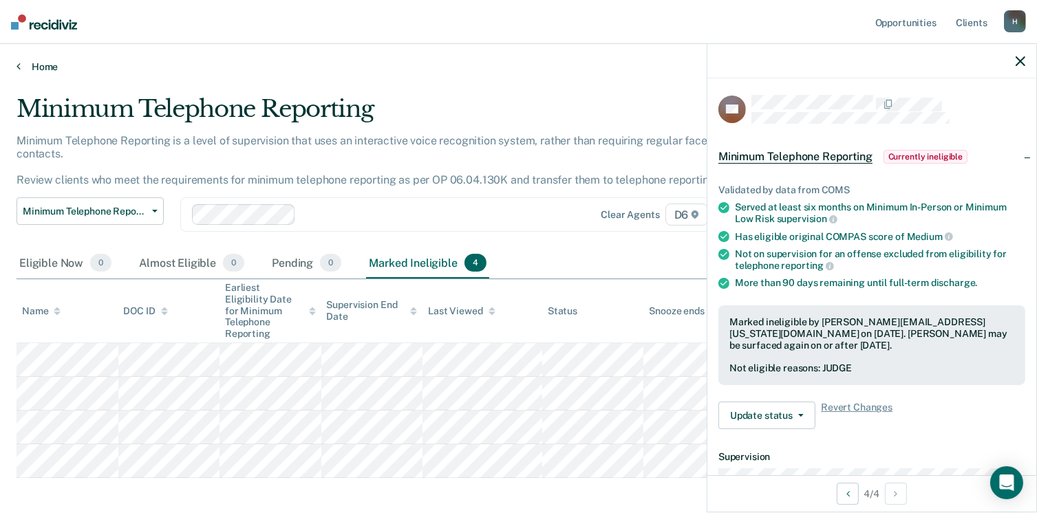 This screenshot has width=1037, height=513. I want to click on span: 4, so click(475, 263).